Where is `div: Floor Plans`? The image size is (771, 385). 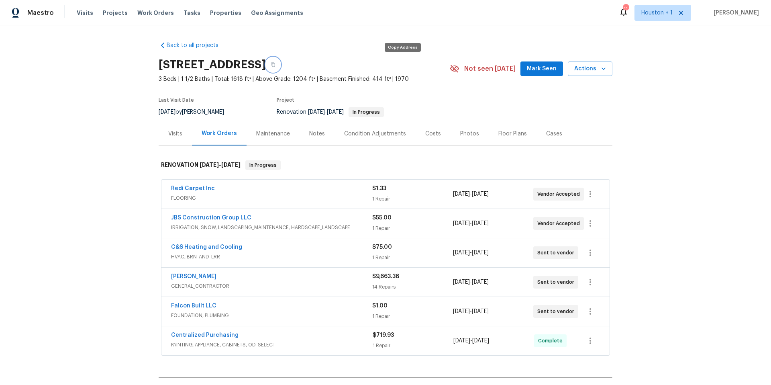
div: Floor Plans is located at coordinates (512, 134).